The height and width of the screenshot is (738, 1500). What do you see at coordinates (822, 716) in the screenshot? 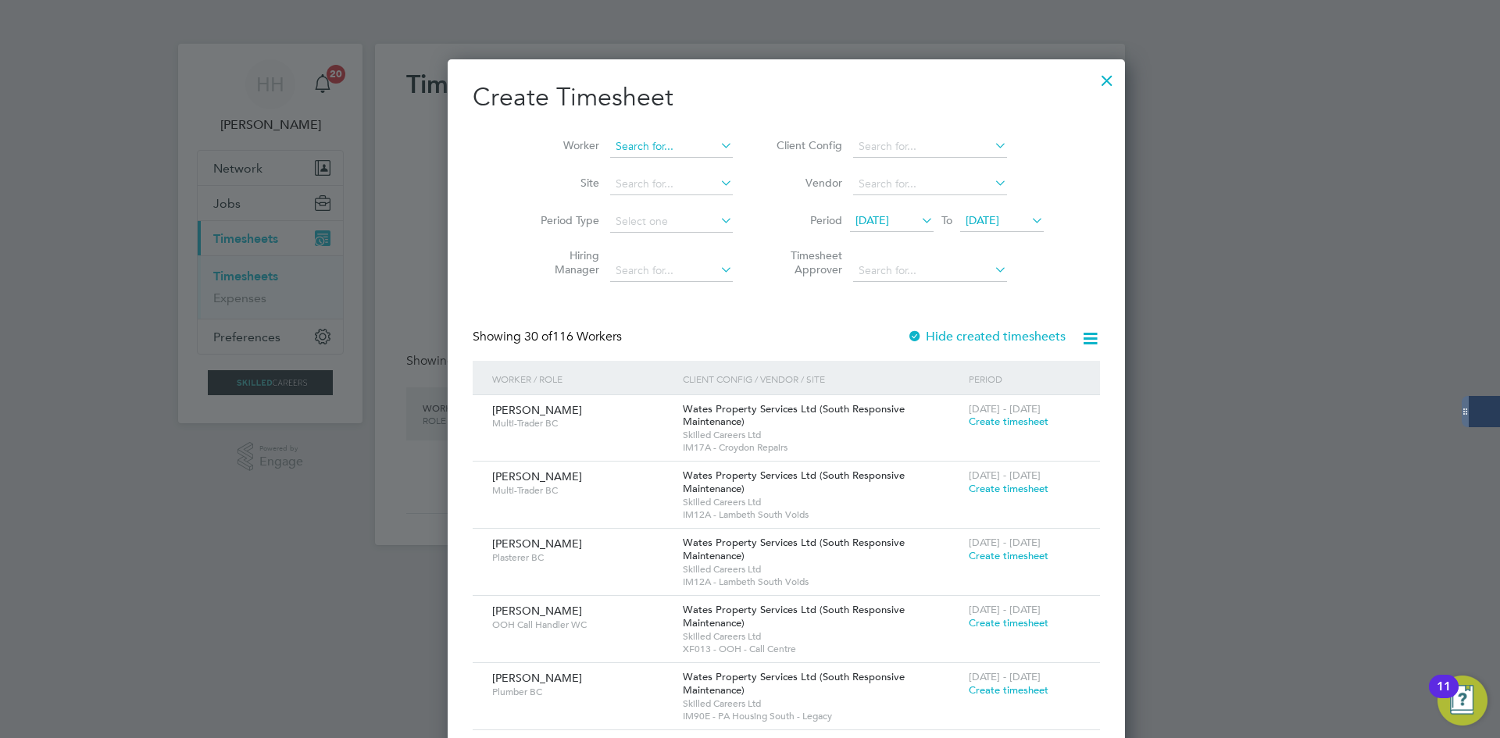
I see `span: IM90E - PA Housing South - Legacy` at bounding box center [822, 716].